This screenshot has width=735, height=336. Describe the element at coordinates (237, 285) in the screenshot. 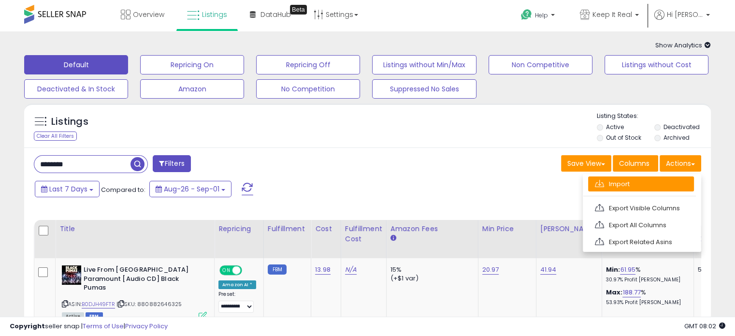

I see `div: Amazon AI *` at that location.